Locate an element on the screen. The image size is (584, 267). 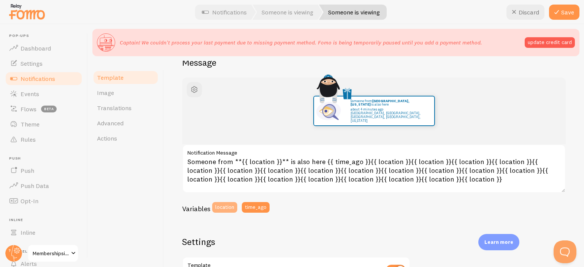
span: Translations is located at coordinates (114, 108).